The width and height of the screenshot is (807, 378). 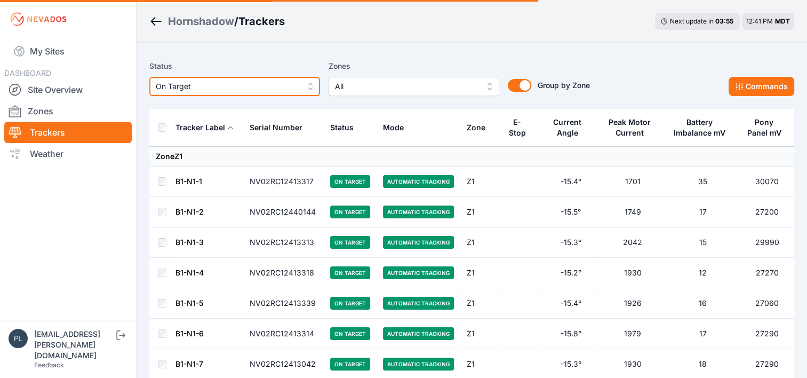 I want to click on button: Mode, so click(x=397, y=127).